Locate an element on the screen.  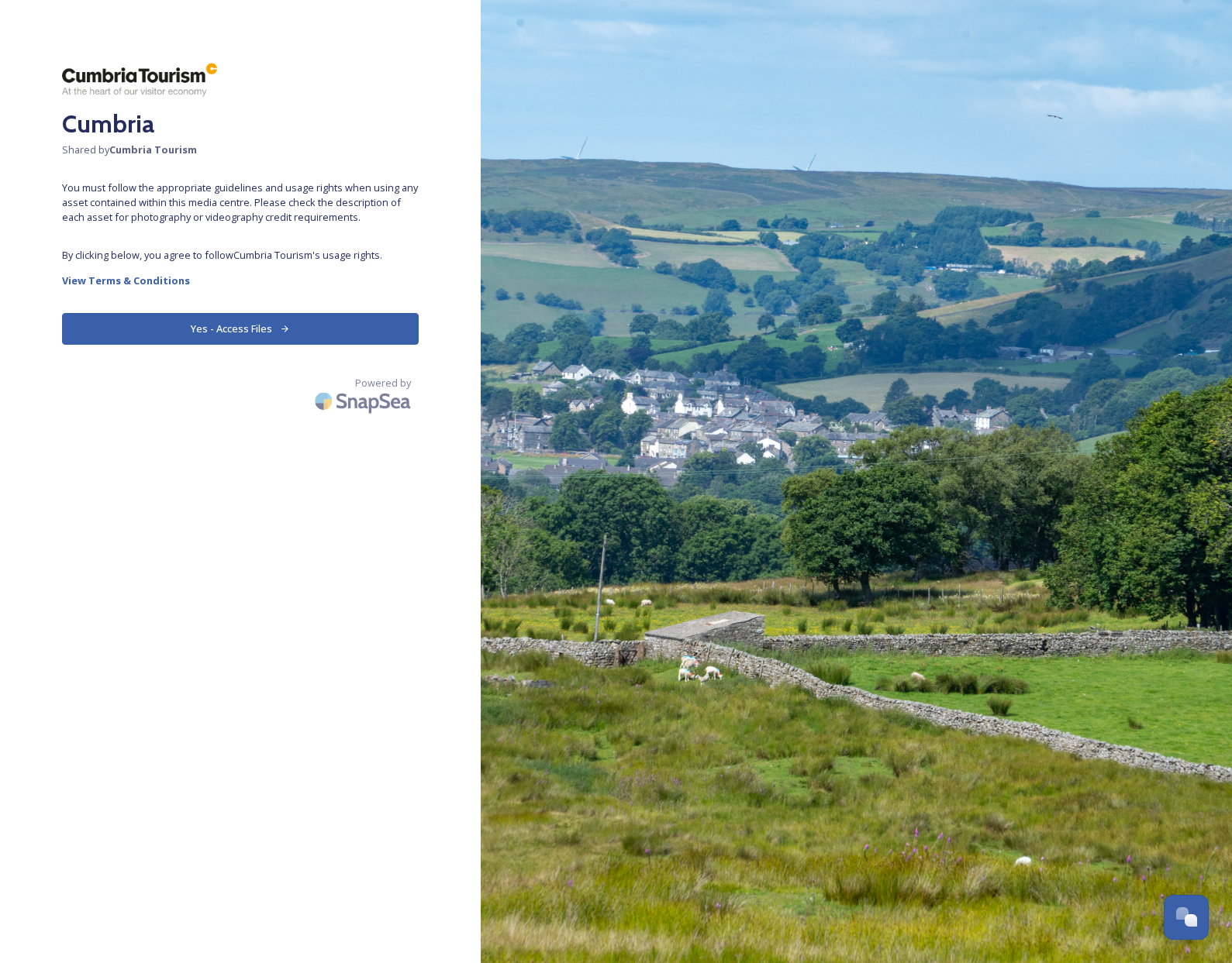
img: ct_logo.png is located at coordinates (140, 80).